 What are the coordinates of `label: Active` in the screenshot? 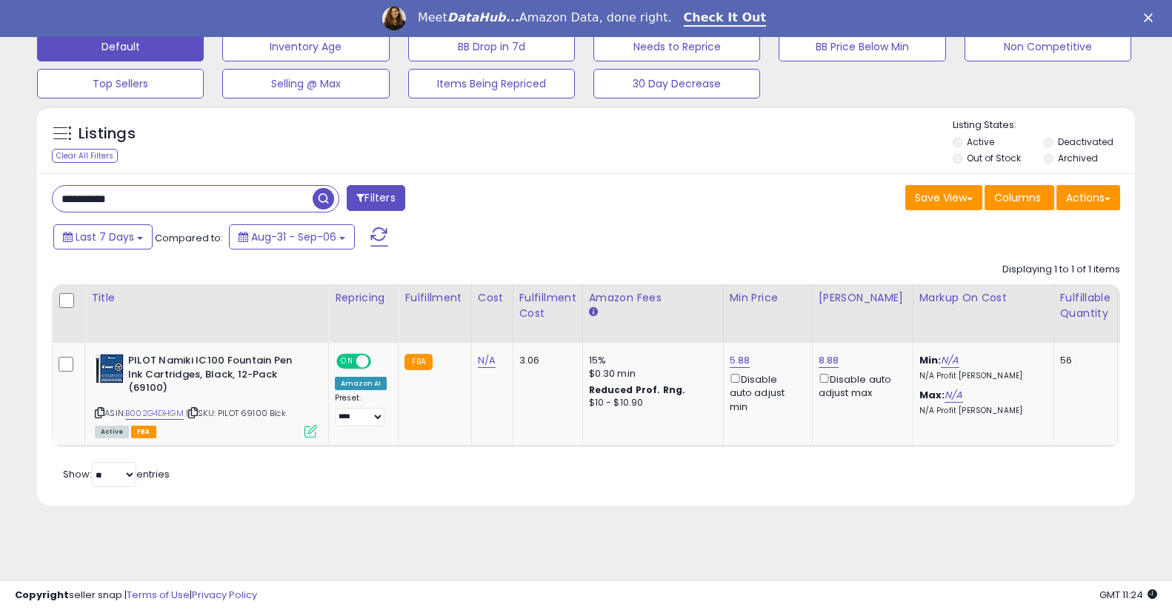 It's located at (980, 141).